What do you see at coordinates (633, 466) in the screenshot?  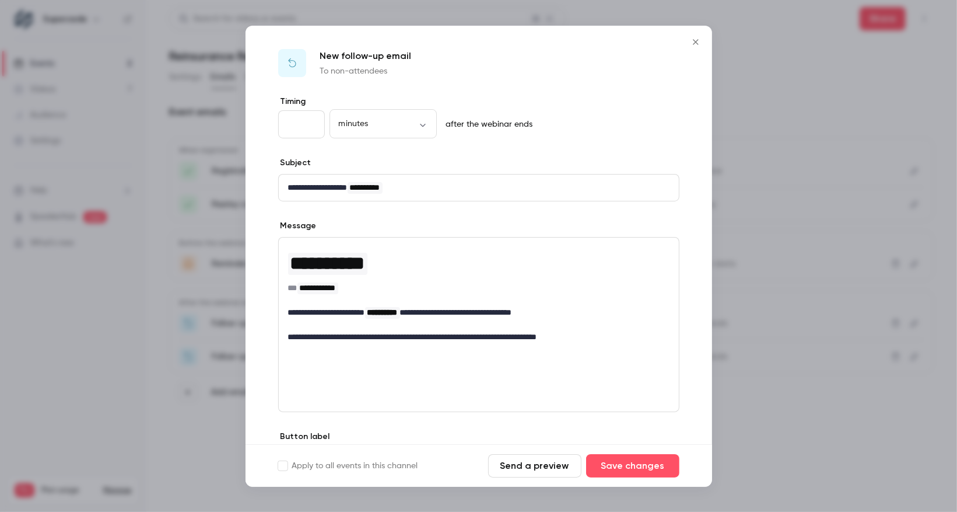 I see `button: Save changes` at bounding box center [633, 466].